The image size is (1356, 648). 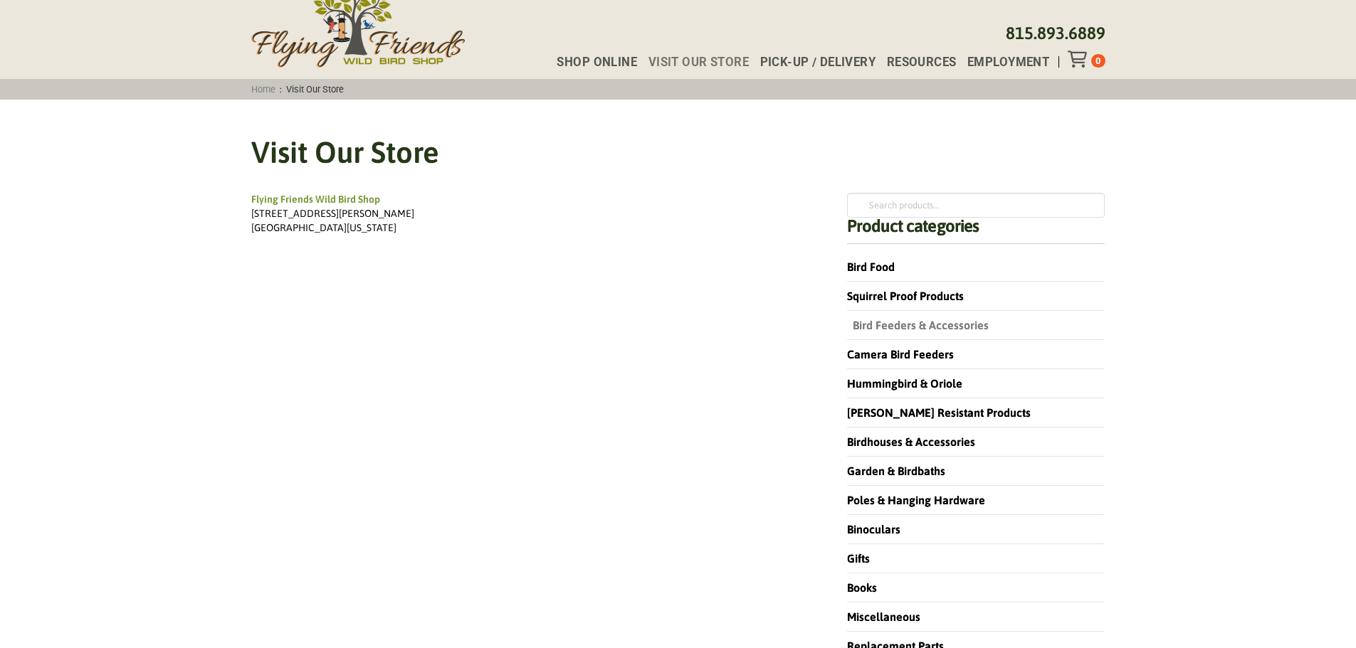 What do you see at coordinates (904, 384) in the screenshot?
I see `a: Hummingbird & Oriole` at bounding box center [904, 384].